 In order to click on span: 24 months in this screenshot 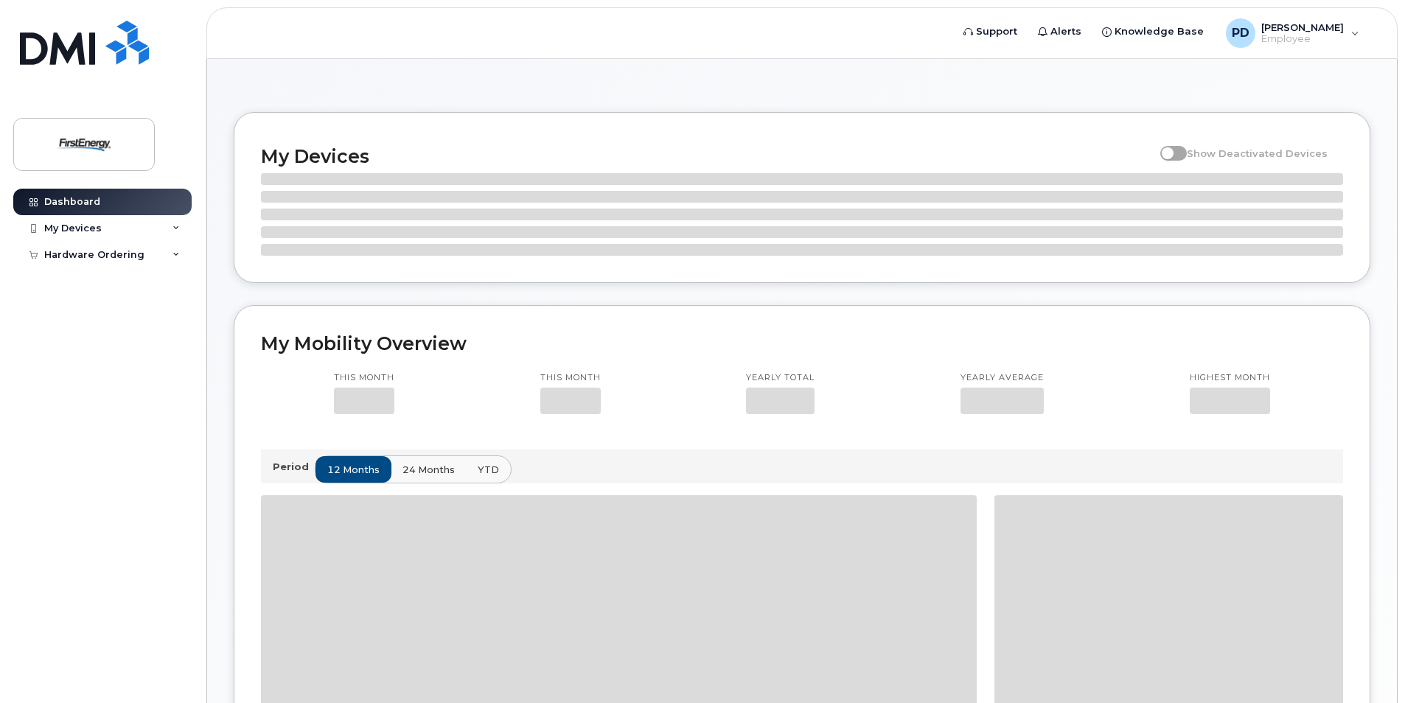, I will do `click(428, 469)`.